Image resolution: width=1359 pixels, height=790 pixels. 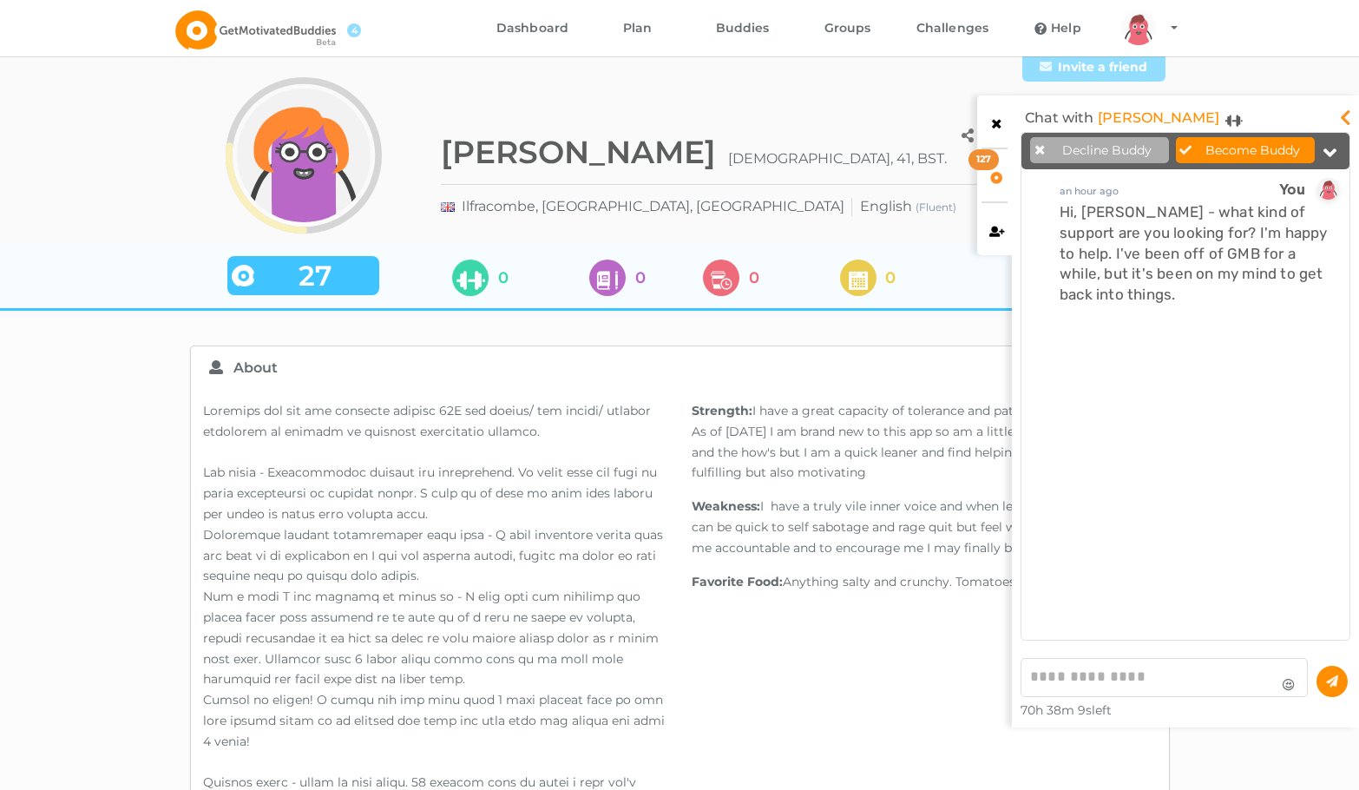 I want to click on span: I have a truly vile inner voice and when left to my own devices can be quick to self sabotage and..., so click(x=917, y=527).